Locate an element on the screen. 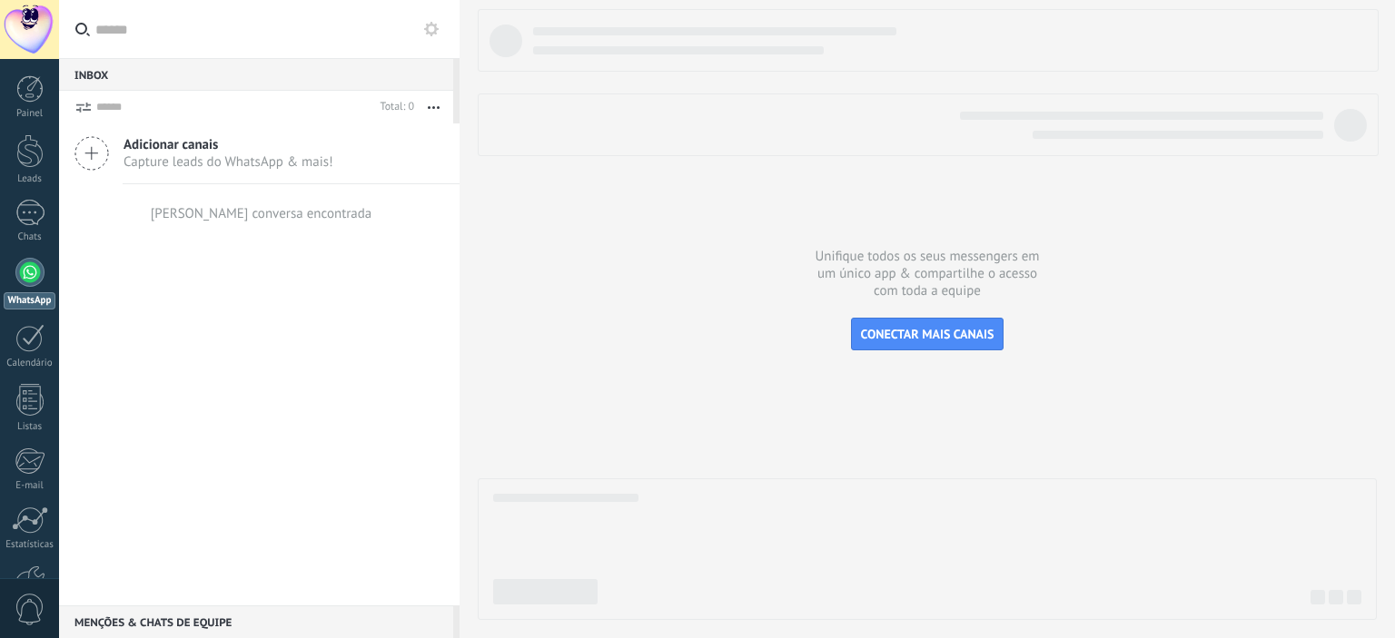  div: Calendário is located at coordinates (30, 363).